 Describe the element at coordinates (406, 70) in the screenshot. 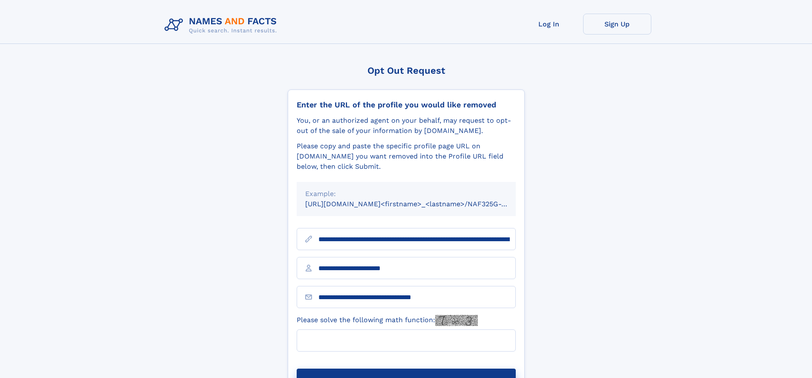

I see `div: Opt Out Request` at that location.